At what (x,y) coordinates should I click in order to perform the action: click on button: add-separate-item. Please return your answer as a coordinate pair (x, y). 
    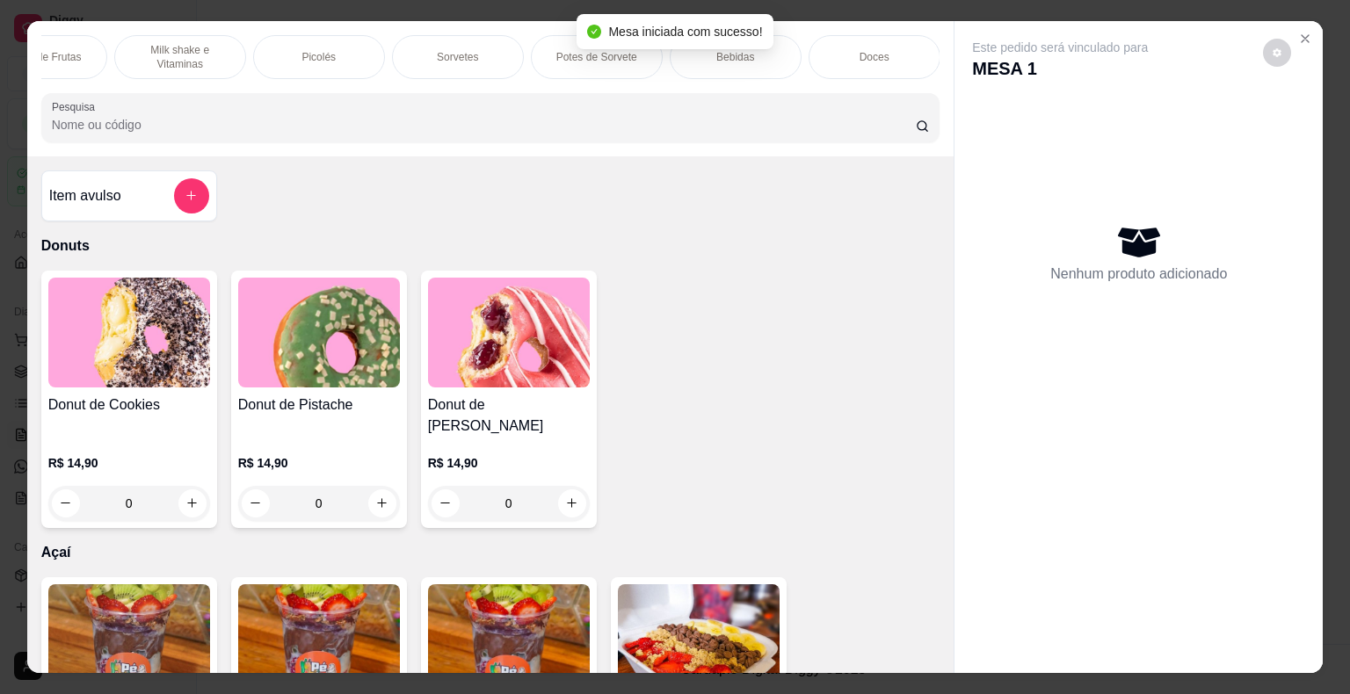
    Looking at the image, I should click on (192, 196).